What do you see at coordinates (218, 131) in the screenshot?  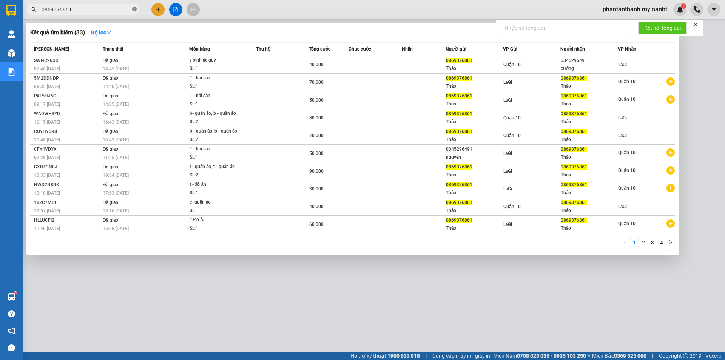 I see `div: b - quần áo, b - quần áo` at bounding box center [218, 131].